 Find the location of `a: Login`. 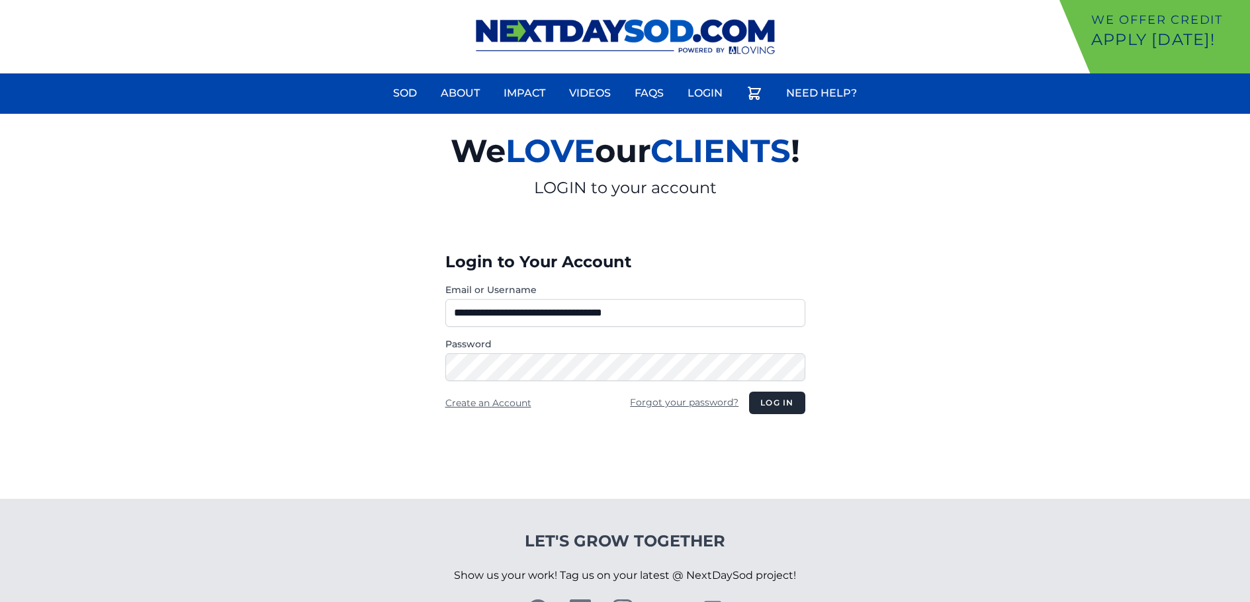

a: Login is located at coordinates (705, 93).